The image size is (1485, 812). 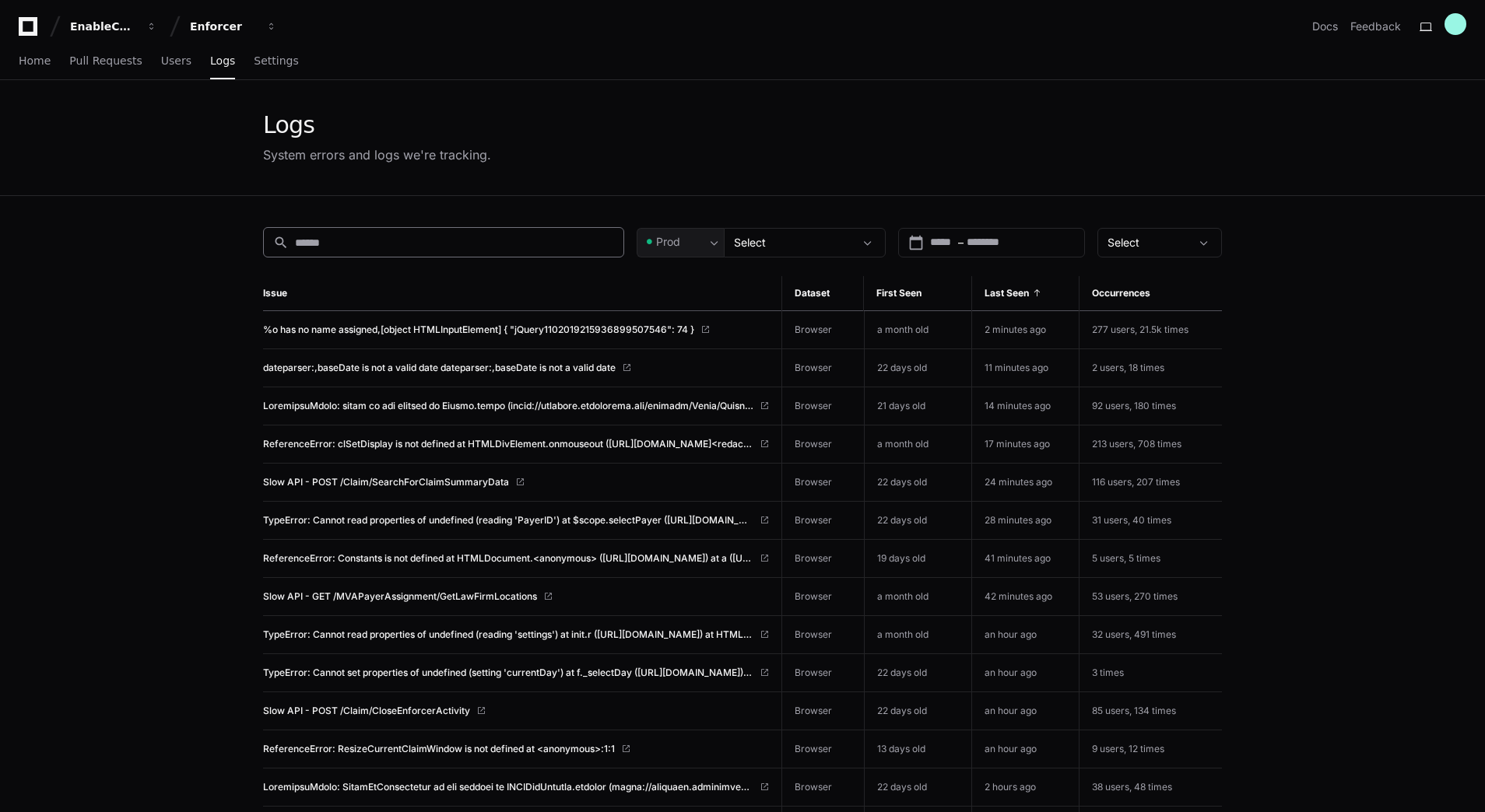 What do you see at coordinates (34, 61) in the screenshot?
I see `a: Home` at bounding box center [34, 61].